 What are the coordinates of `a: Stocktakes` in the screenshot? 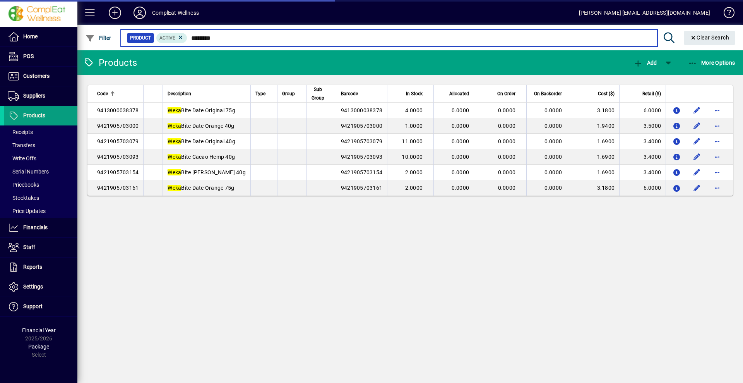 It's located at (41, 198).